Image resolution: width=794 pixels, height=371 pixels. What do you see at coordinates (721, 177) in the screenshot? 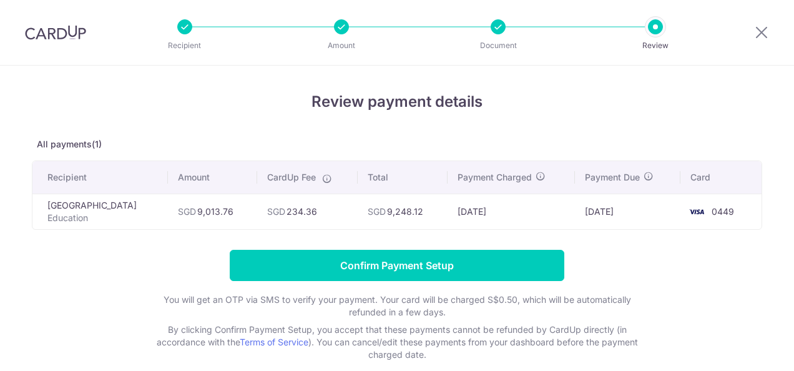
I see `th: Card` at bounding box center [721, 177].